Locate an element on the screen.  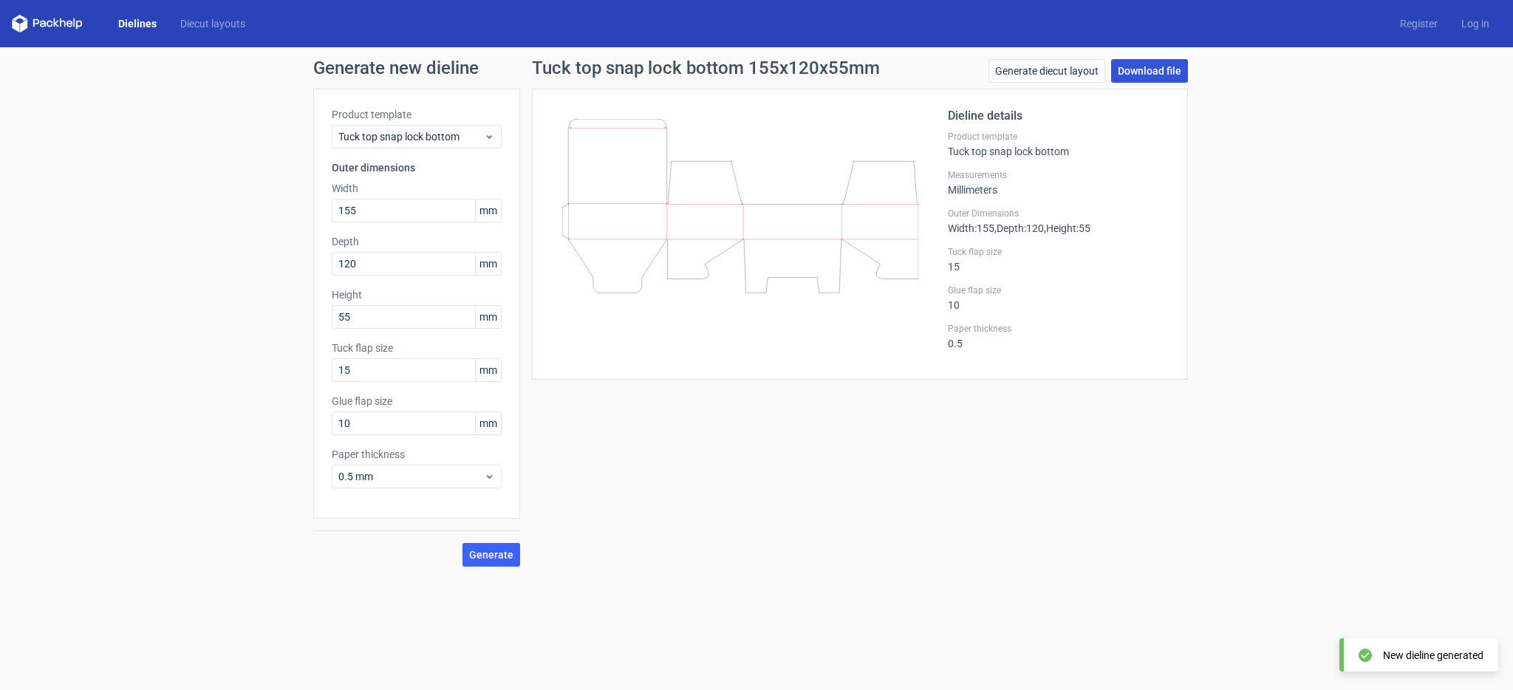
span: Generate is located at coordinates (491, 555).